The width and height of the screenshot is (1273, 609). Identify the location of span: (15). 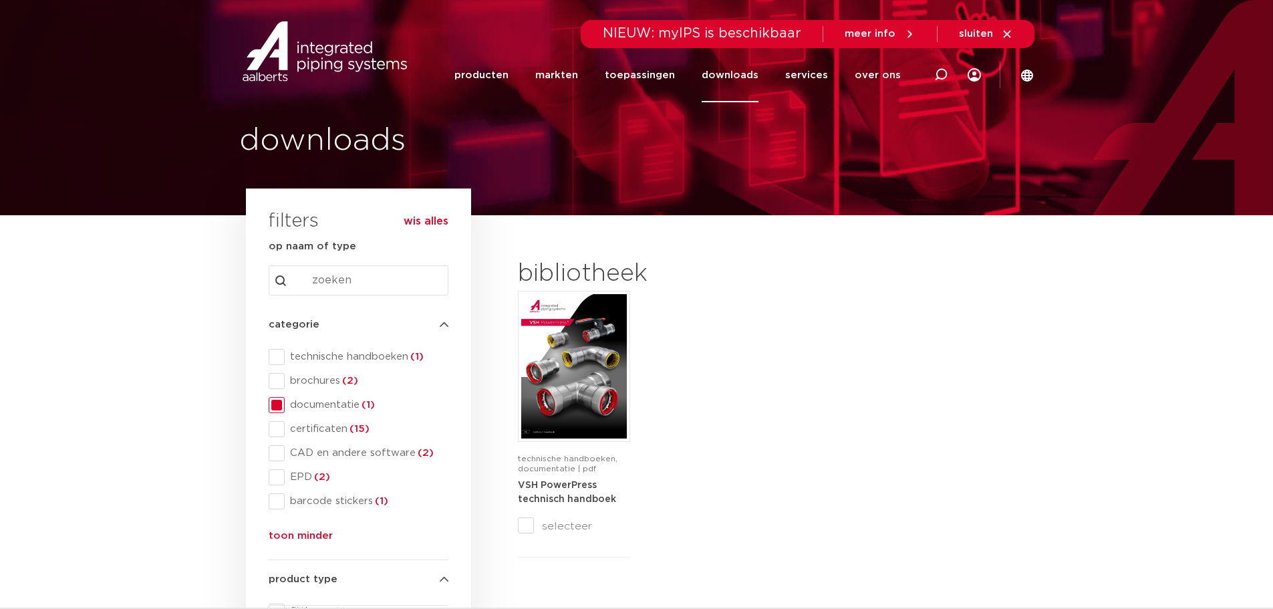
(358, 428).